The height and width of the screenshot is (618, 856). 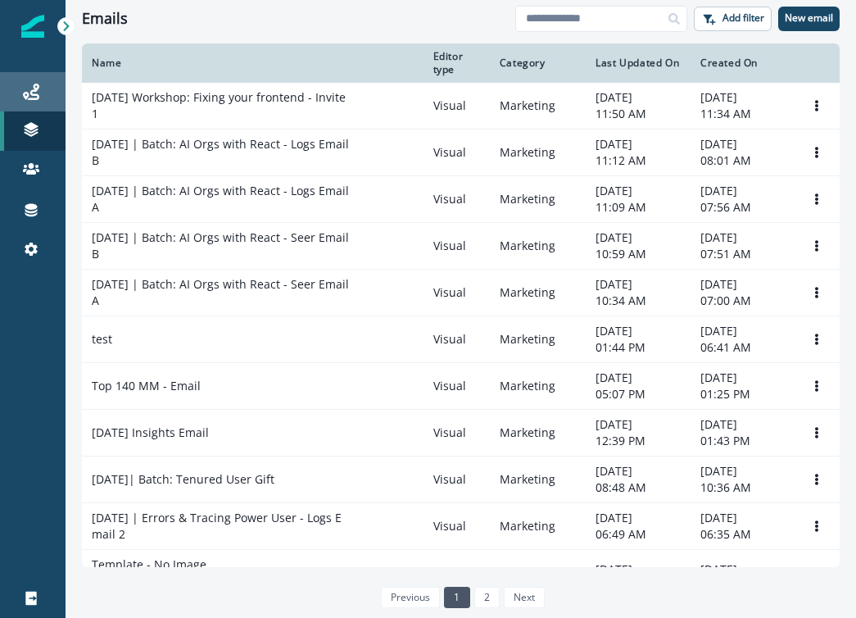 What do you see at coordinates (146, 386) in the screenshot?
I see `p: Top 140 MM - Email` at bounding box center [146, 386].